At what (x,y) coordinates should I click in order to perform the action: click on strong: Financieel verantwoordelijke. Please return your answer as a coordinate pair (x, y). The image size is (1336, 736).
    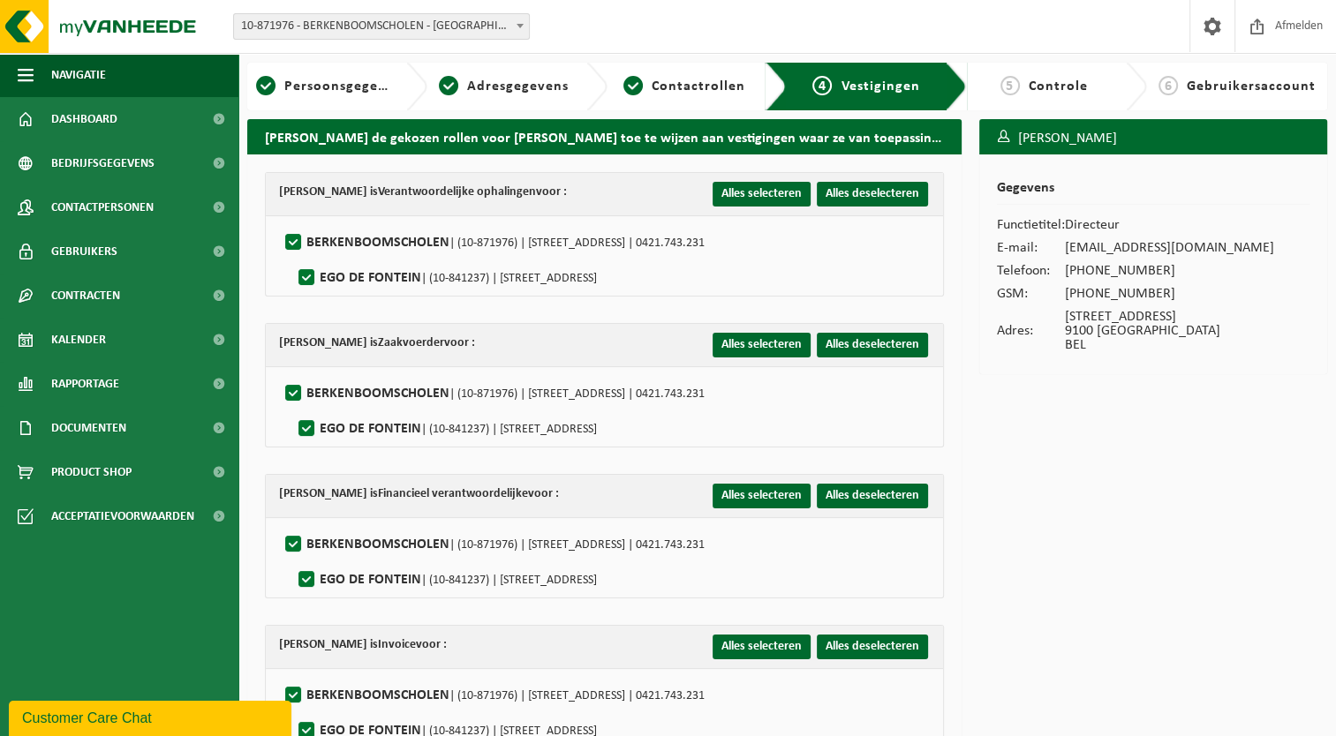
    Looking at the image, I should click on (453, 493).